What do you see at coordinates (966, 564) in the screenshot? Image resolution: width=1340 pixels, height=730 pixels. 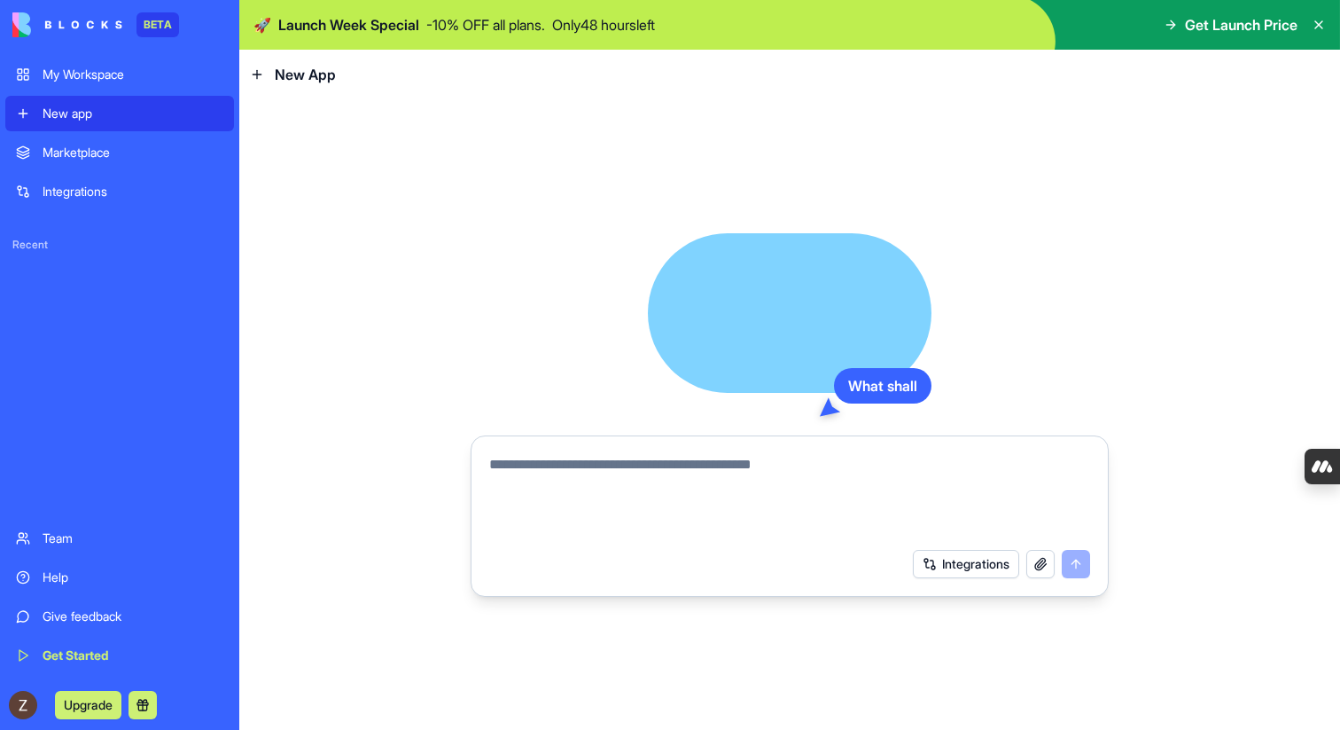 I see `button: Integrations` at bounding box center [966, 564].